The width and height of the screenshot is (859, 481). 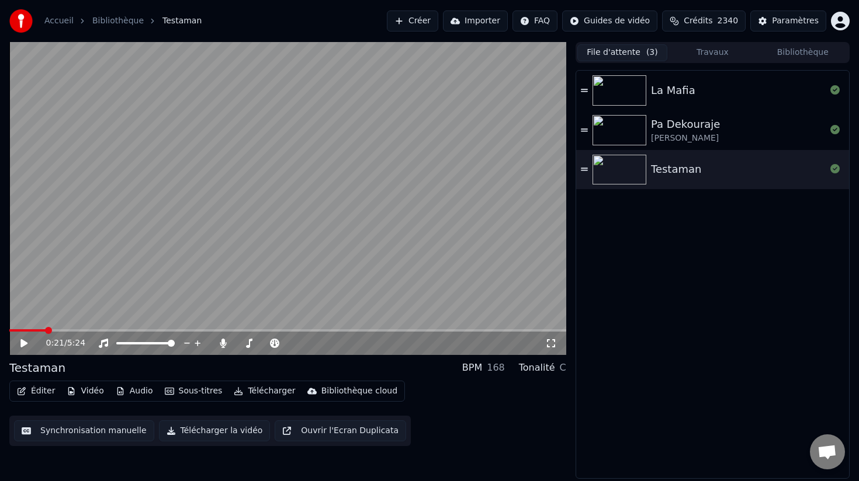 I want to click on button: Guides de vidéo, so click(x=609, y=21).